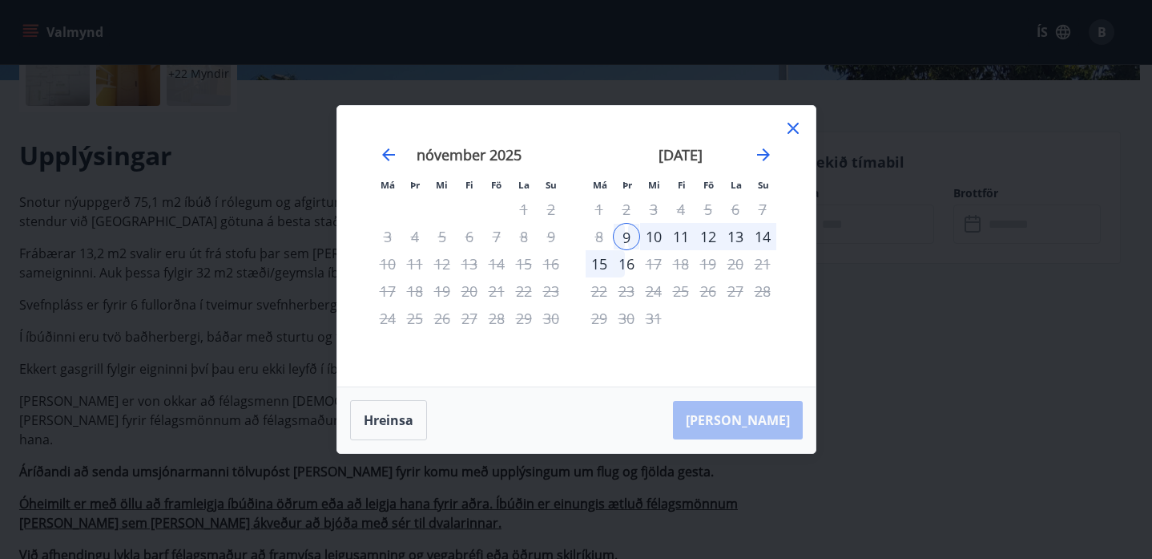  What do you see at coordinates (736, 236) in the screenshot?
I see `div: 13` at bounding box center [736, 236].